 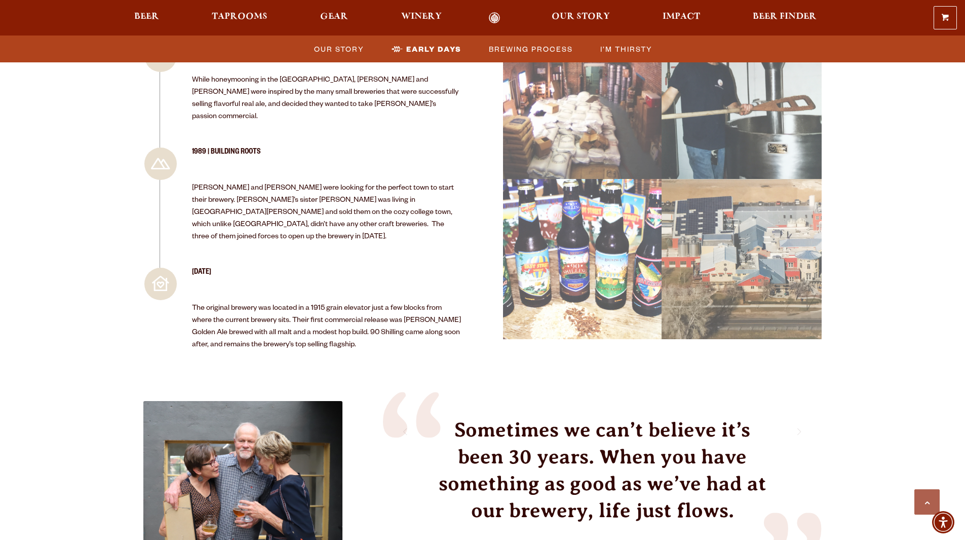 What do you see at coordinates (799, 431) in the screenshot?
I see `a: Next` at bounding box center [799, 431].